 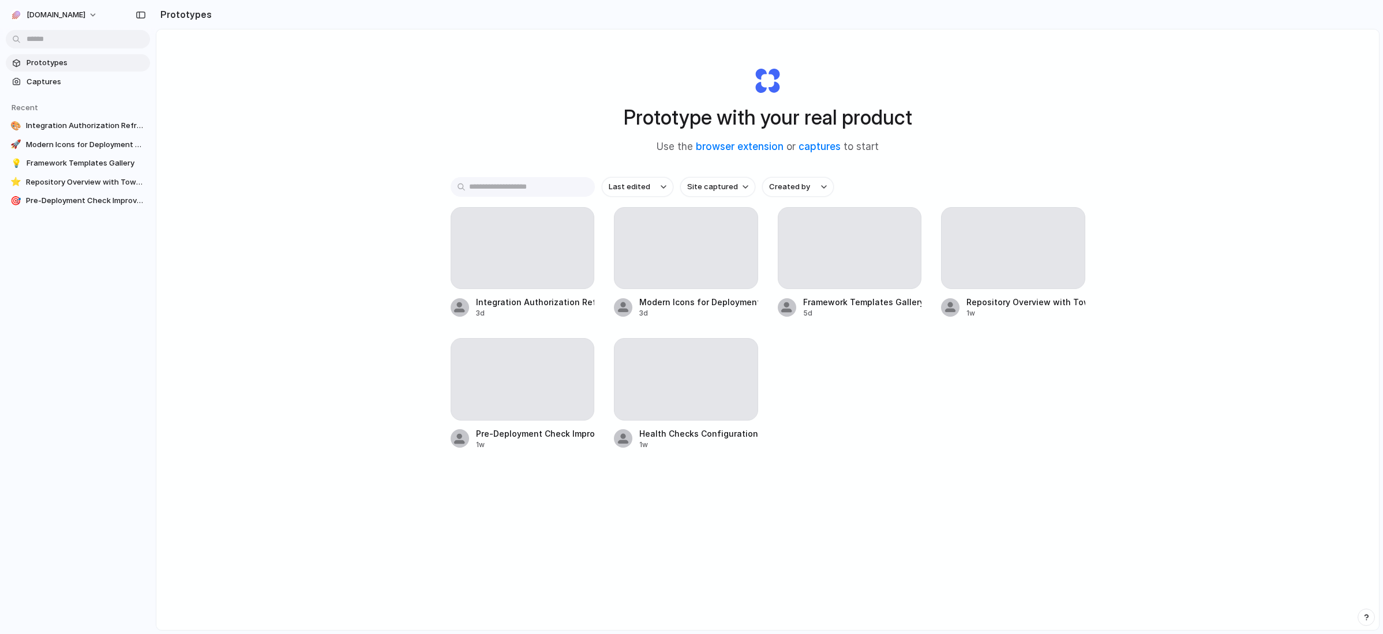 I want to click on a: Integration Authorization Refresh3d, so click(x=523, y=262).